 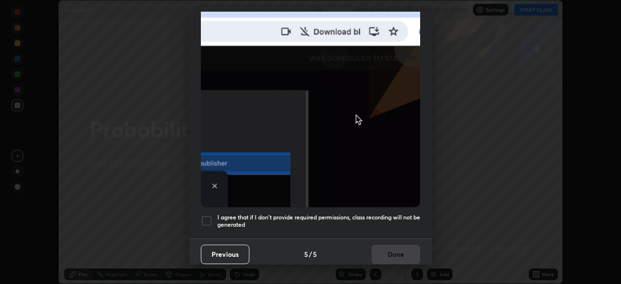 I want to click on button: Previous, so click(x=225, y=254).